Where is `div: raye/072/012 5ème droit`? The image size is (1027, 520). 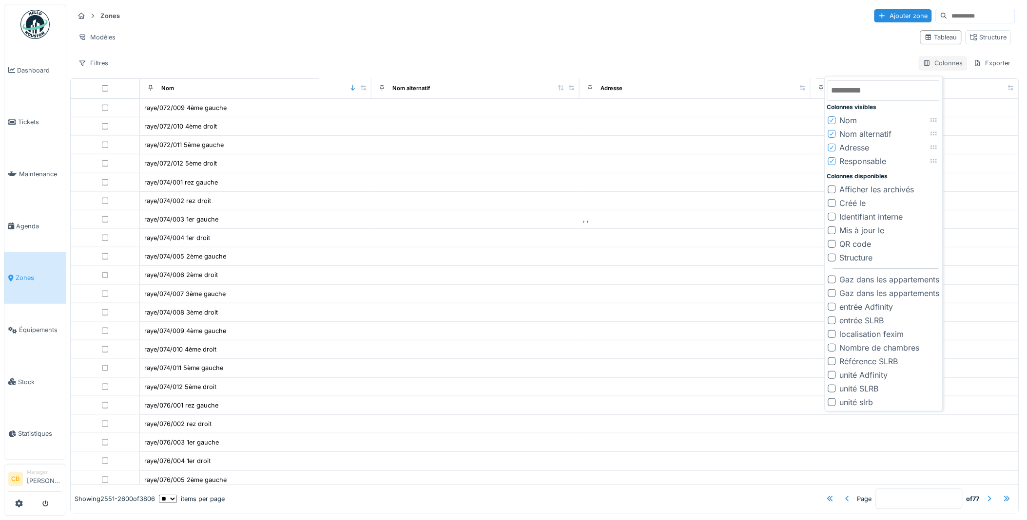 div: raye/072/012 5ème droit is located at coordinates (180, 163).